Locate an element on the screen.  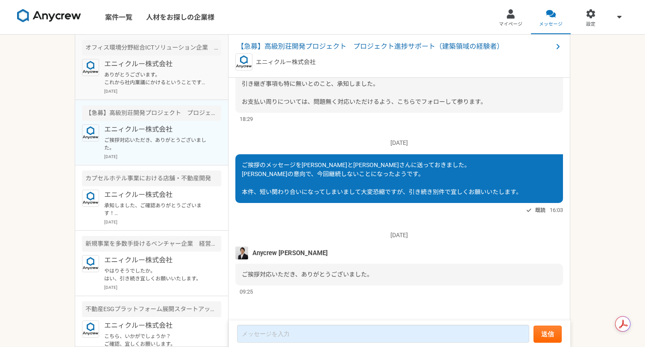
div: 【急募】高級別荘開発プロジェクト プロジェクト進捗サポート（建築領域の経験者） is located at coordinates (152, 113).